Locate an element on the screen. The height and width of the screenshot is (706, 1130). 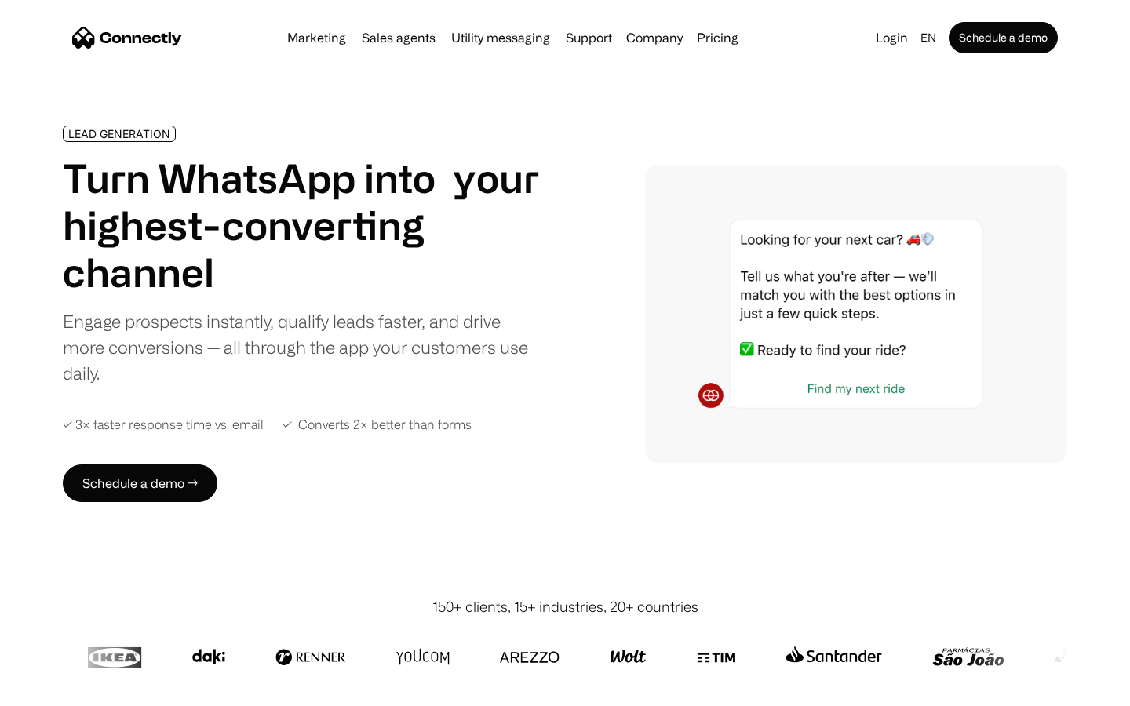
ul: Language list is located at coordinates (63, 690).